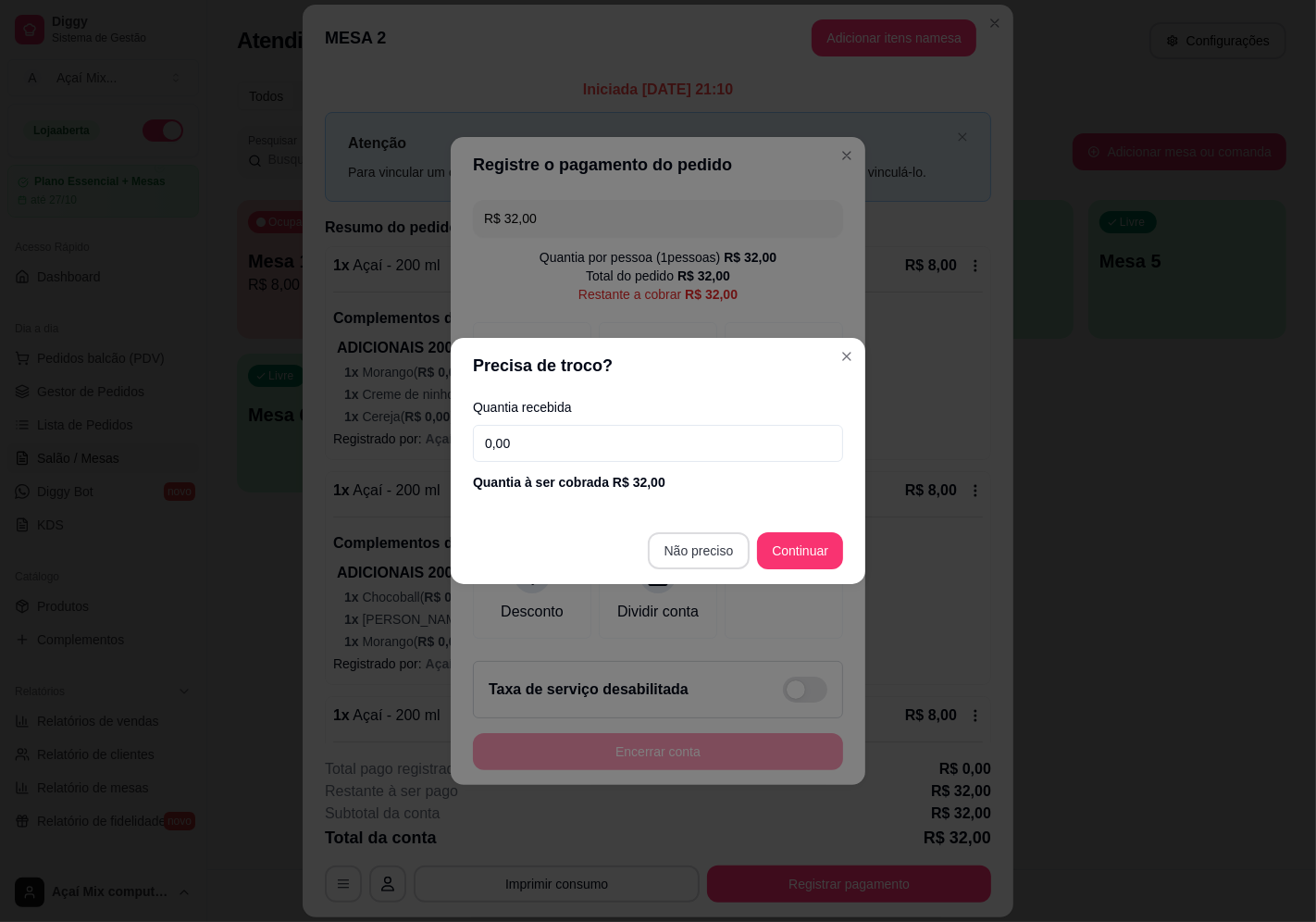  What do you see at coordinates (658, 482) in the screenshot?
I see `div: Quantia à ser cobrada R$ 32,00` at bounding box center [658, 482].